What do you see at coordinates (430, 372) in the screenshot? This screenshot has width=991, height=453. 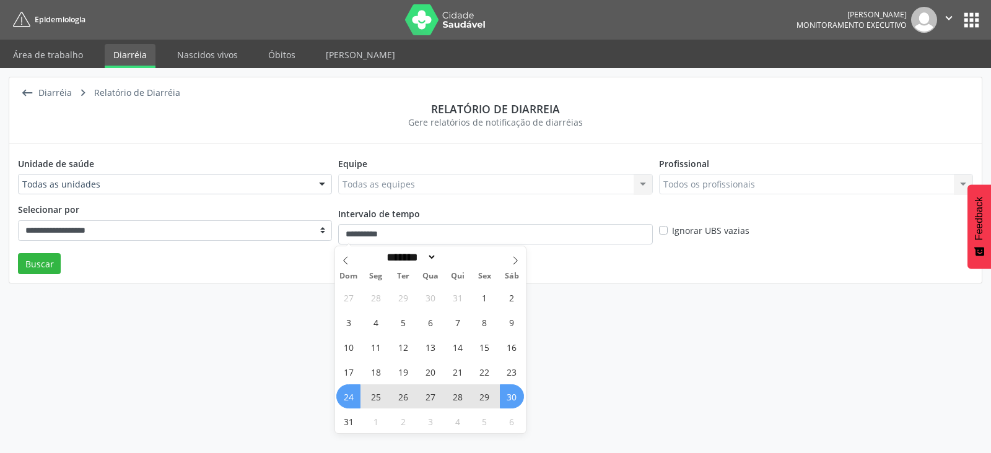 I see `span: Agosto 20, 2025` at bounding box center [430, 372].